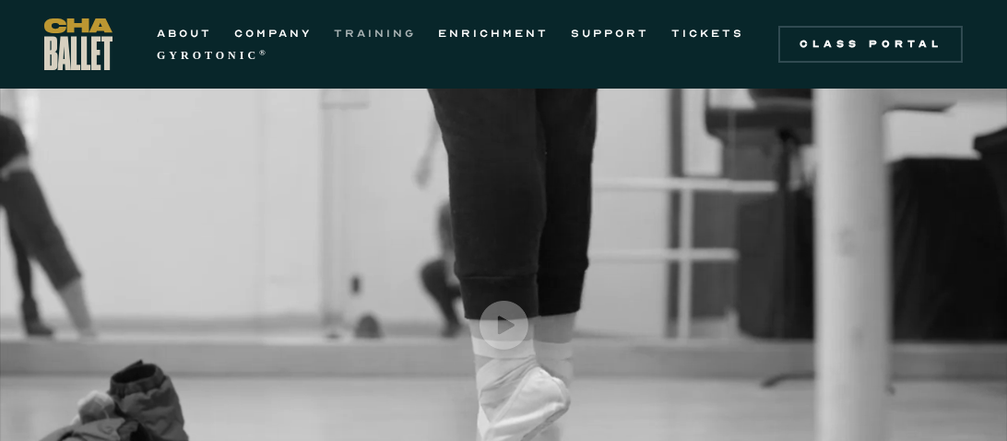 This screenshot has width=1007, height=441. Describe the element at coordinates (213, 55) in the screenshot. I see `a: GYROTONIC®` at that location.